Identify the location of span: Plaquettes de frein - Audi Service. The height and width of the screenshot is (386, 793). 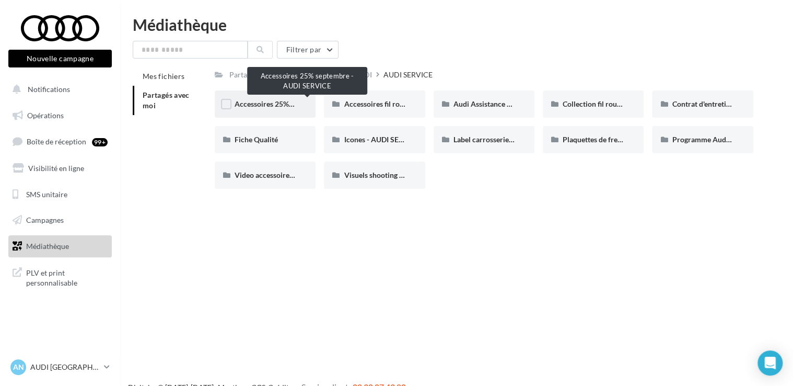
(616, 139).